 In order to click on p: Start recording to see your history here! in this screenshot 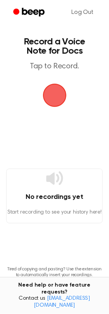, I will do `click(54, 213)`.